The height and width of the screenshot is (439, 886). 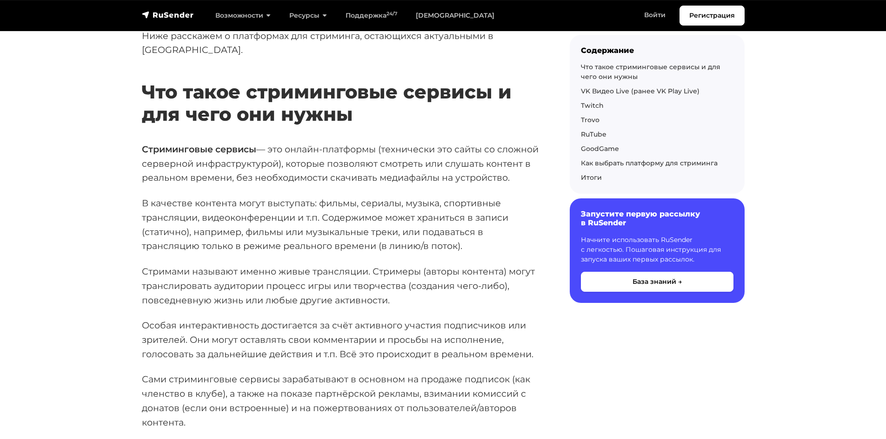 What do you see at coordinates (657, 282) in the screenshot?
I see `button: База знаний →` at bounding box center [657, 282].